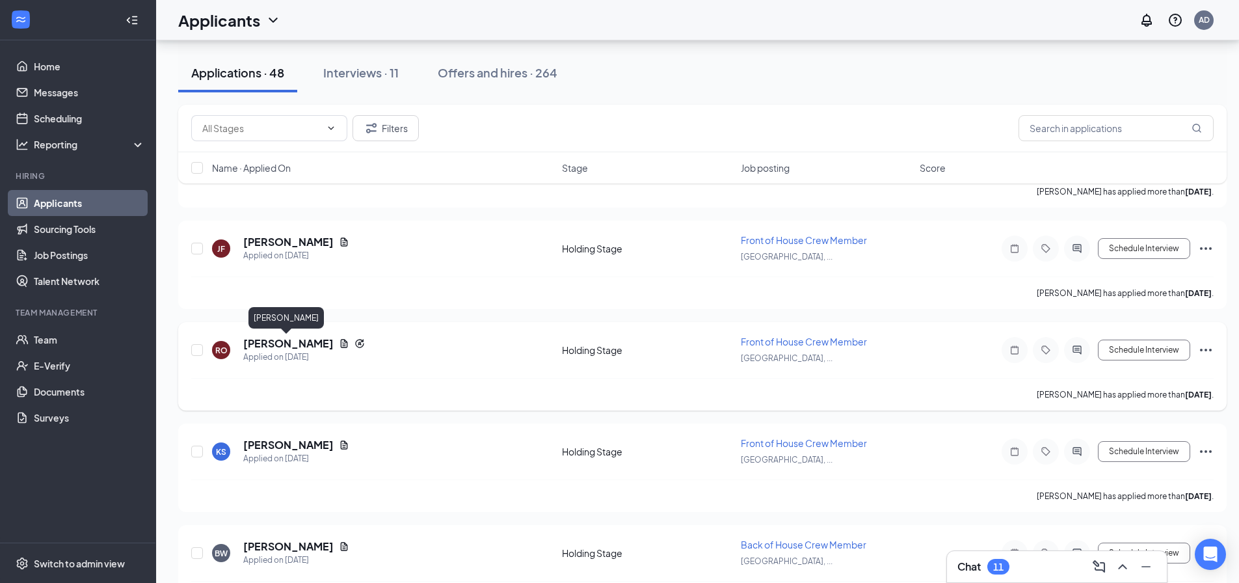  What do you see at coordinates (371, 128) in the screenshot?
I see `svg: Filter` at bounding box center [371, 128].